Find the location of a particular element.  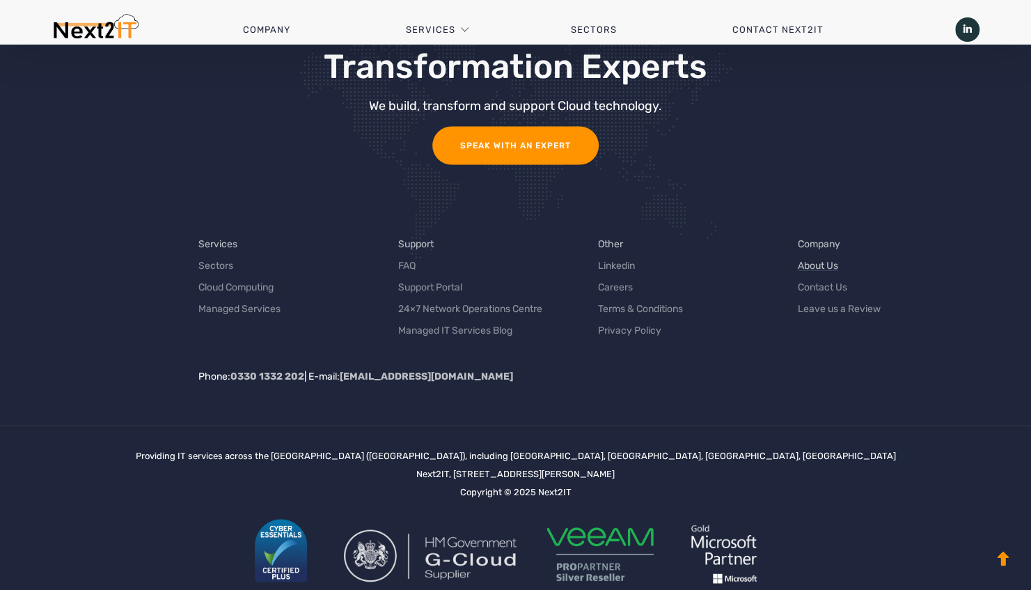

img: cyberessentials_certification-mark-plus_colour.png is located at coordinates (281, 550).